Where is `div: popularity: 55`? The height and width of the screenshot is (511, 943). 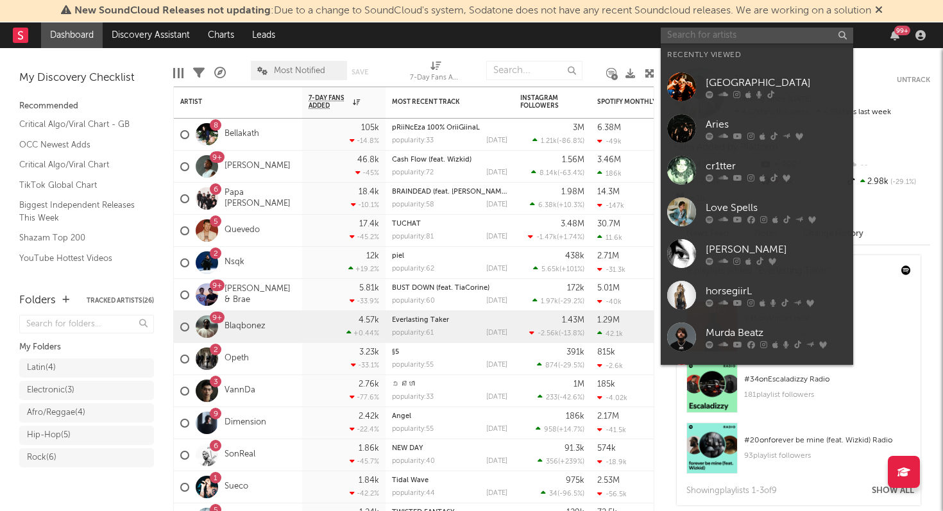 div: popularity: 55 is located at coordinates (412, 429).